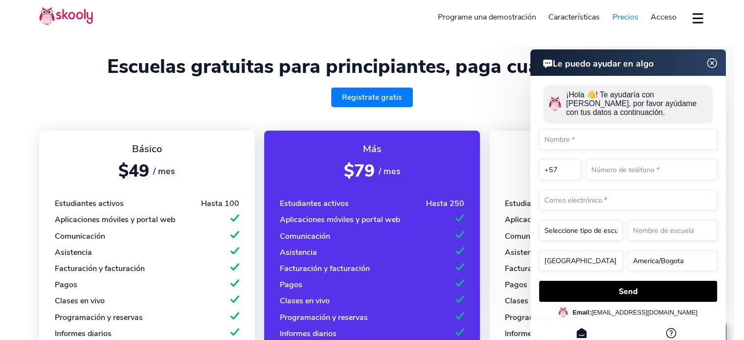 This screenshot has width=744, height=340. Describe the element at coordinates (359, 171) in the screenshot. I see `span: $79` at that location.